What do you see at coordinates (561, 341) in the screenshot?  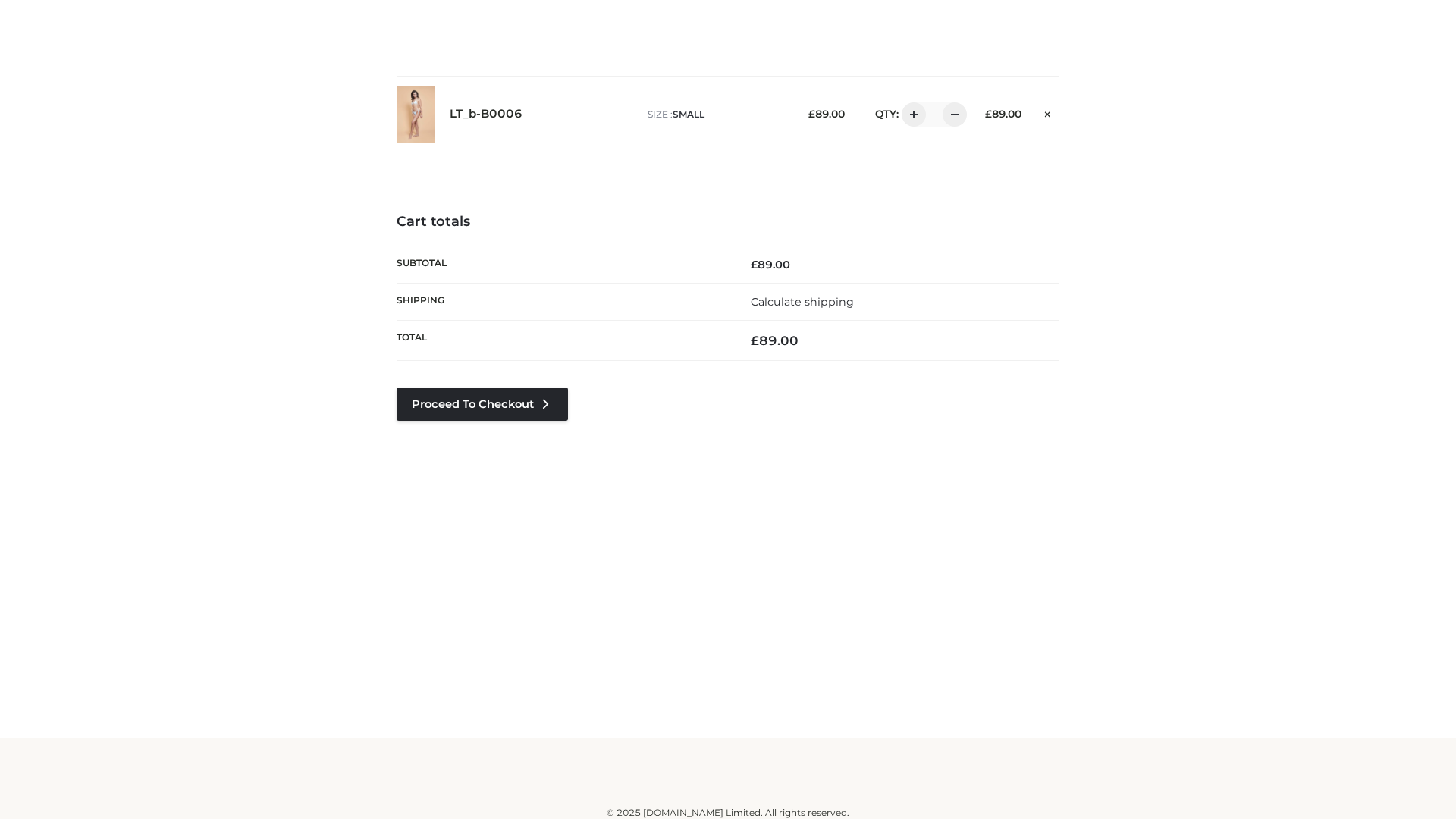 I see `th: Total` at bounding box center [561, 341].